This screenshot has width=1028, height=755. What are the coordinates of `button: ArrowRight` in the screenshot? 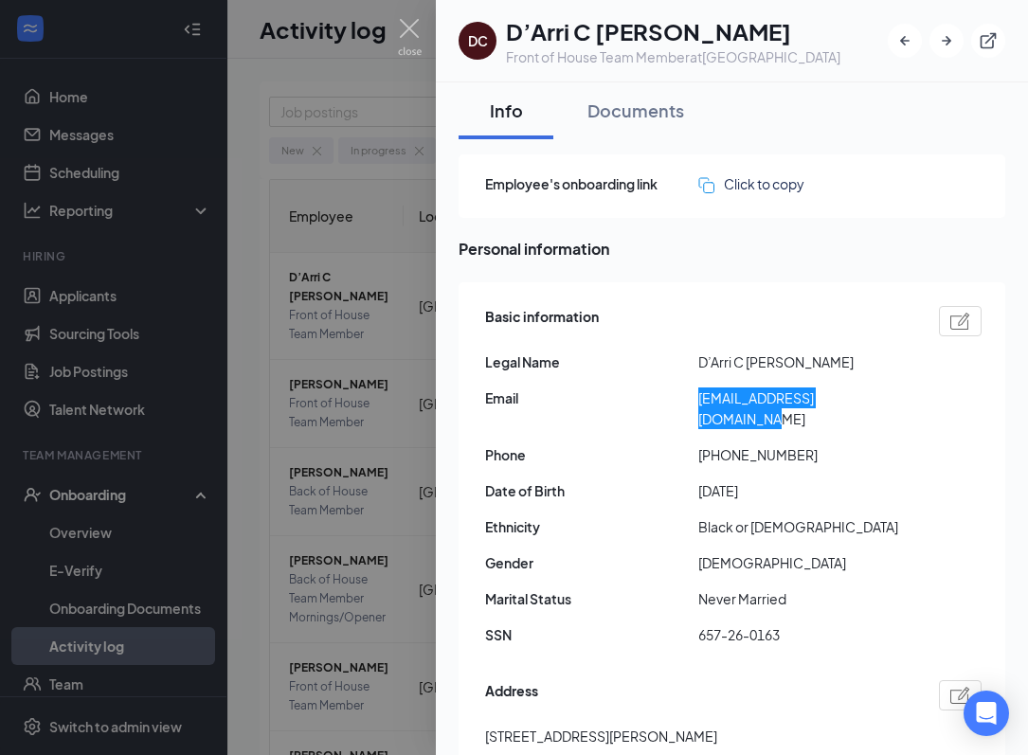 It's located at (947, 41).